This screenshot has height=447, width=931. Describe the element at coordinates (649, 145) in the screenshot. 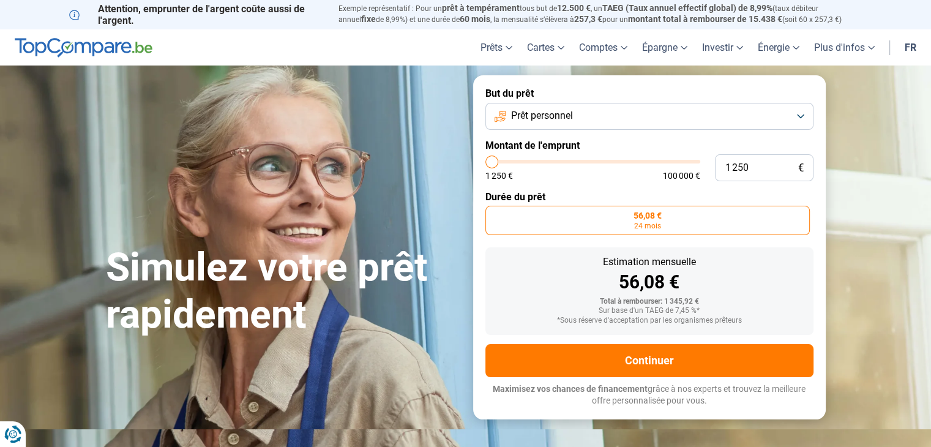

I see `label: Montant de l'emprunt` at that location.